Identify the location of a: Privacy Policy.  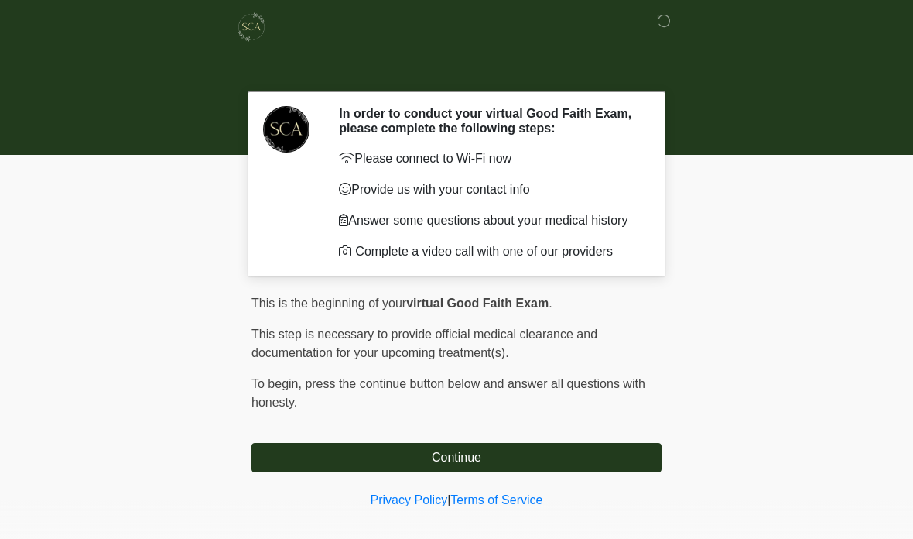
(409, 499).